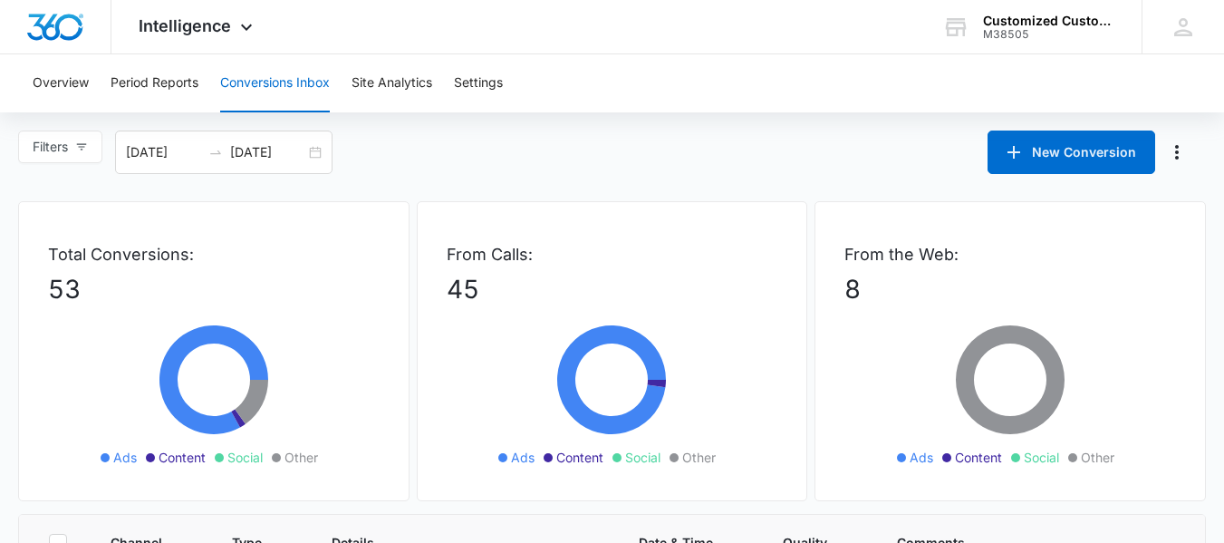  I want to click on input: Start date, so click(163, 152).